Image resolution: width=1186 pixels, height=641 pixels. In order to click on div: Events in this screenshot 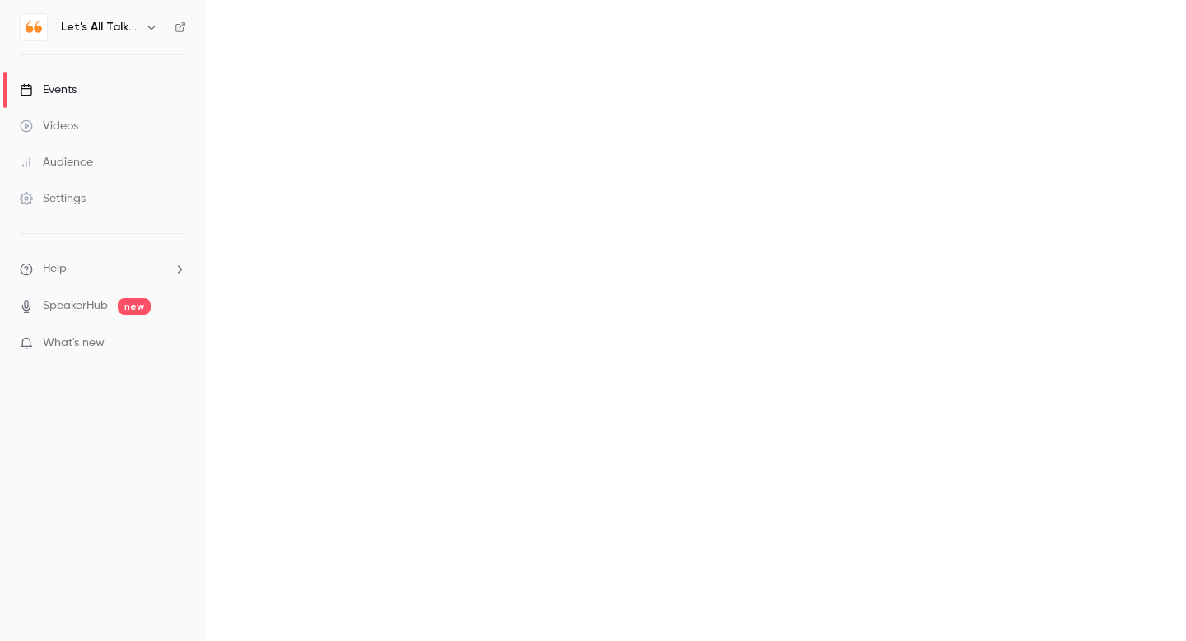, I will do `click(48, 90)`.